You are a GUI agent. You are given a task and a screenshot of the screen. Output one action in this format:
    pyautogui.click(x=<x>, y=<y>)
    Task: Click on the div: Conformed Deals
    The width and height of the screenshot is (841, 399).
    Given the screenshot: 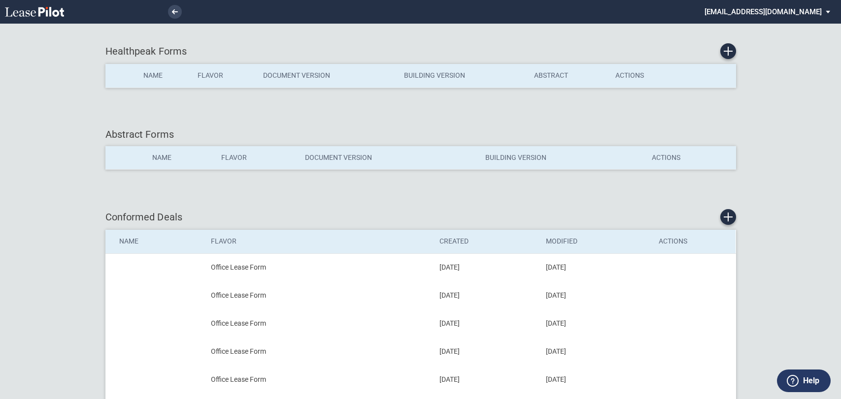 What is the action you would take?
    pyautogui.click(x=421, y=217)
    